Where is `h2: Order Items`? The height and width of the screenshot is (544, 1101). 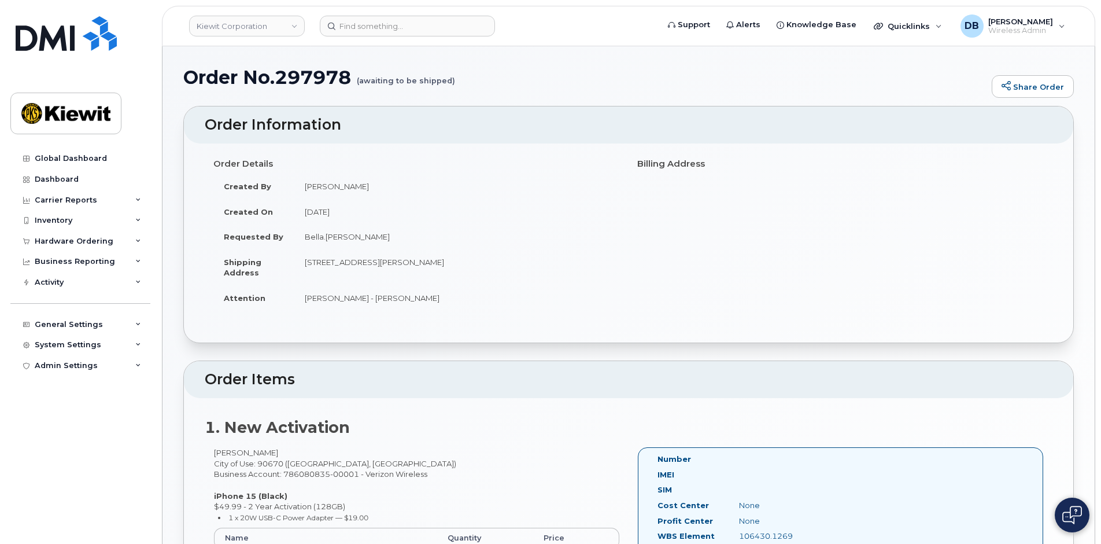
h2: Order Items is located at coordinates (629, 379).